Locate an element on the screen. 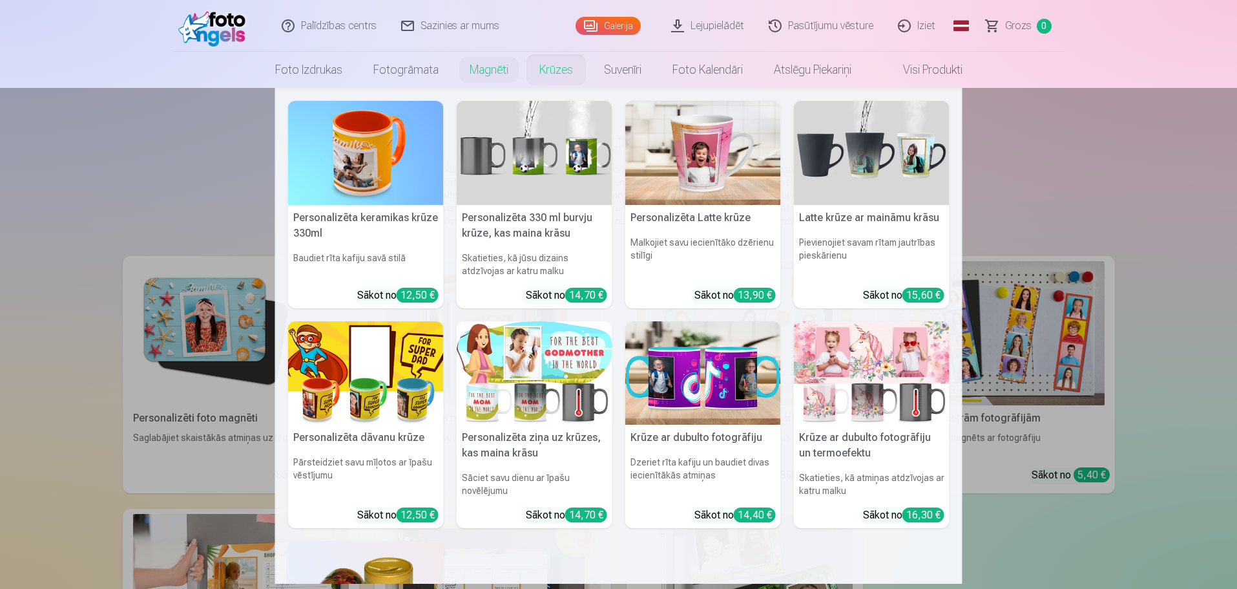 This screenshot has height=589, width=1237. img: Krūze ar dubulto fotogrāfiju un termoefektu is located at coordinates (872, 373).